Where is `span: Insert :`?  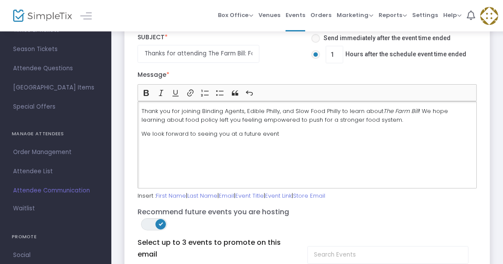
span: Insert : is located at coordinates (147, 196).